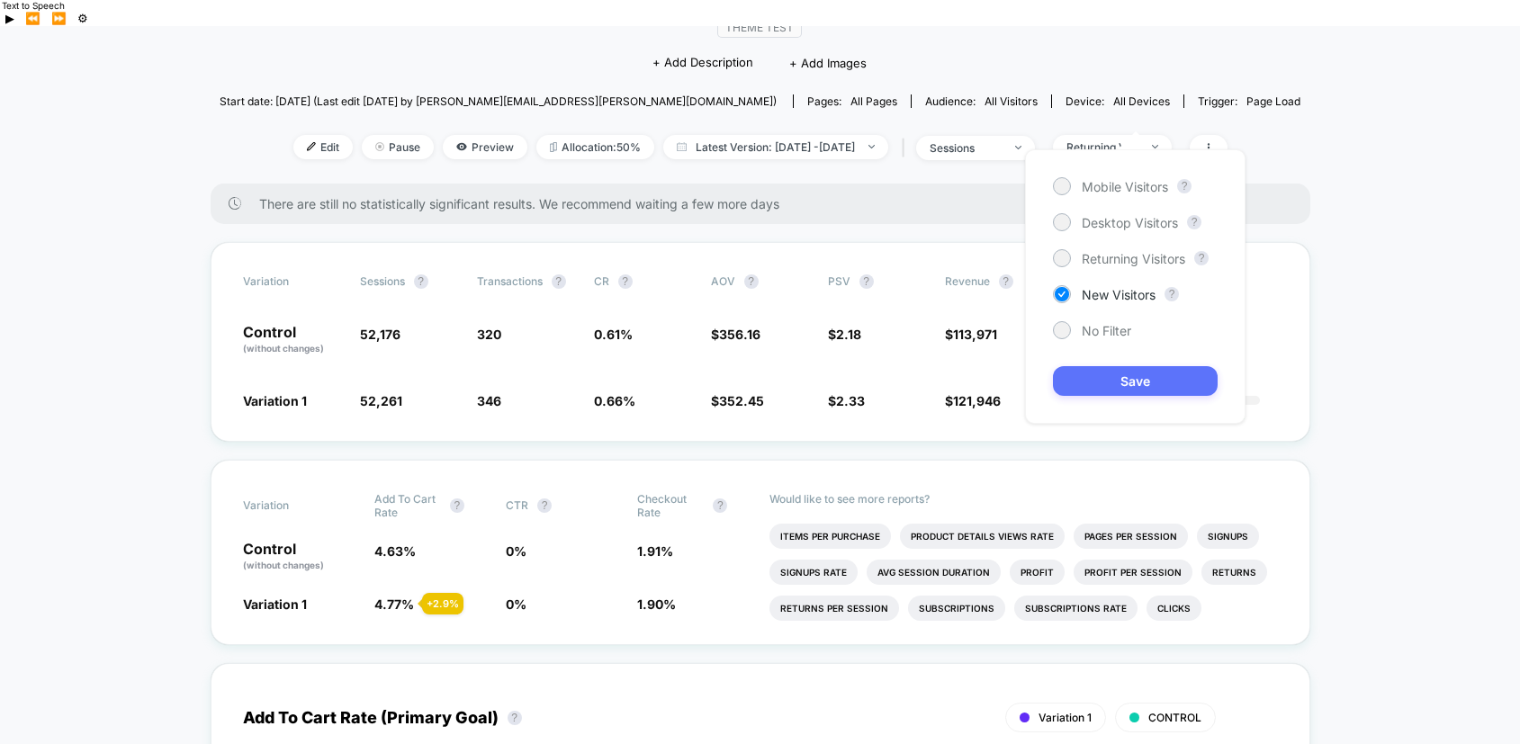 The image size is (1520, 744). Describe the element at coordinates (759, 27) in the screenshot. I see `span: Theme Test` at that location.